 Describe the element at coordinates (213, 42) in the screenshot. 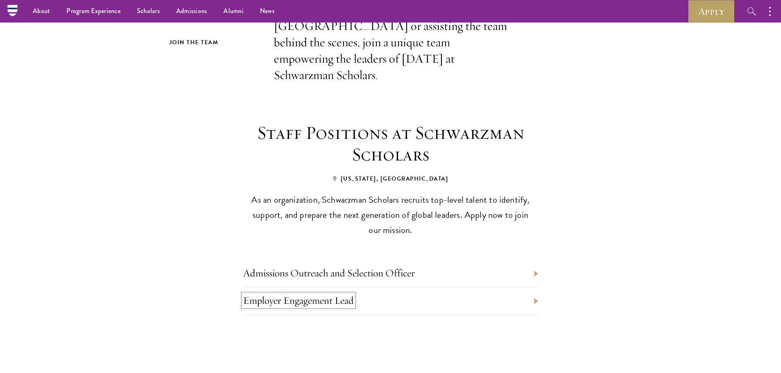

I see `h2: Join the Team` at that location.